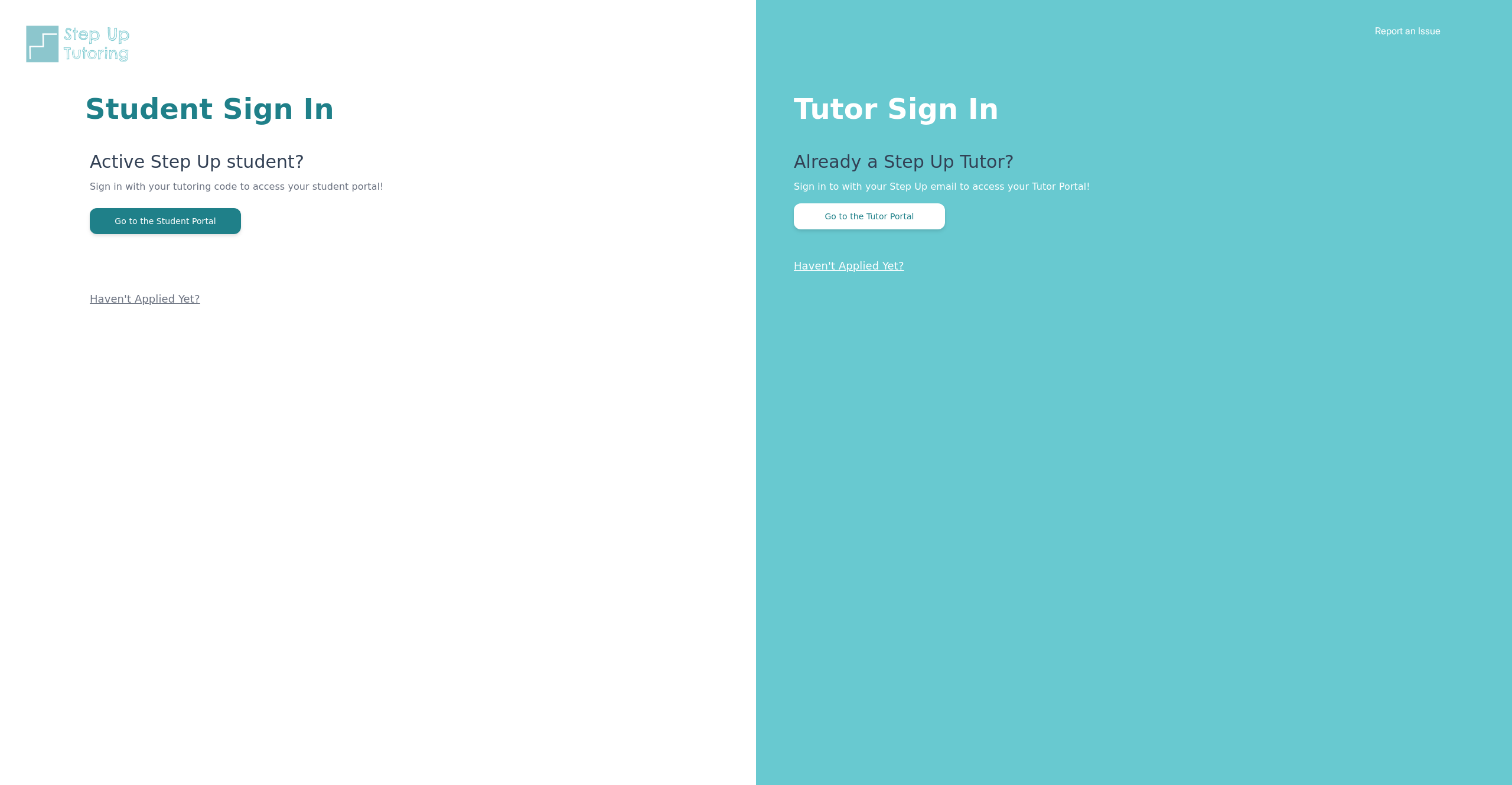 Image resolution: width=1512 pixels, height=785 pixels. What do you see at coordinates (1129, 107) in the screenshot?
I see `h1: Tutor Sign In` at bounding box center [1129, 107].